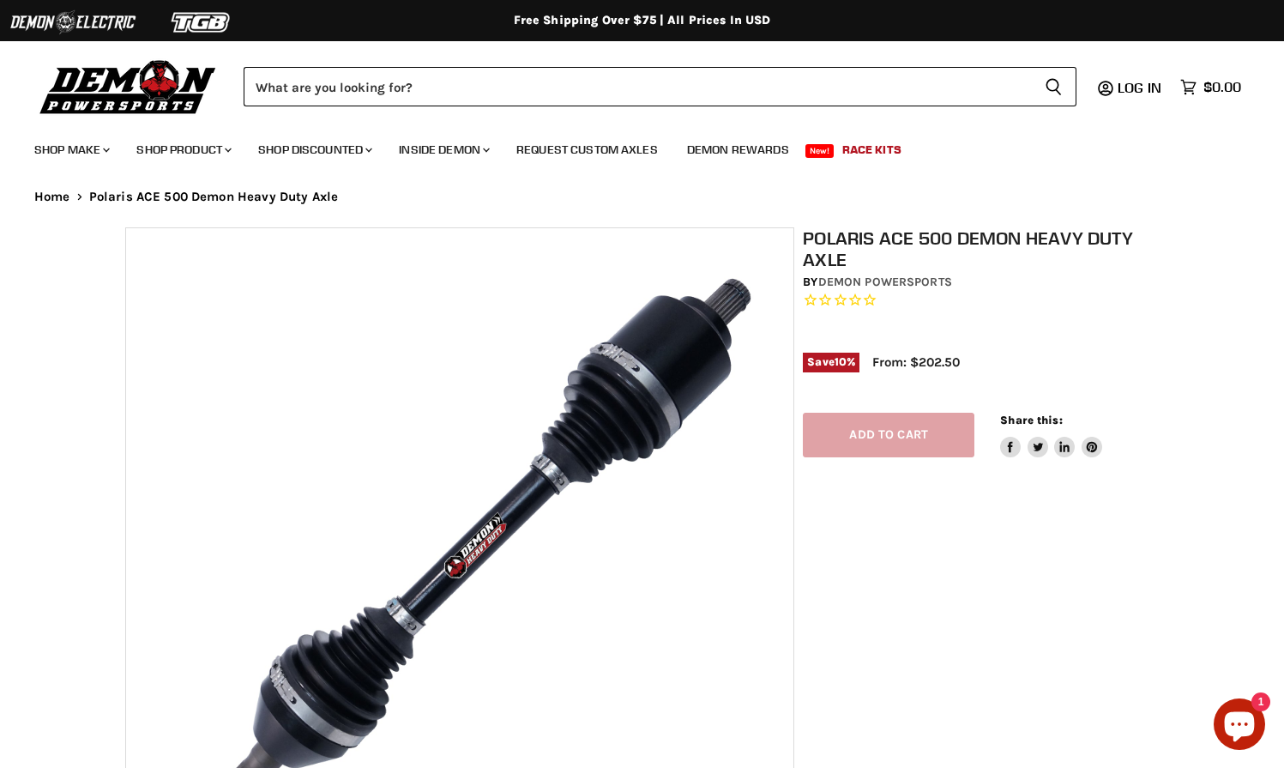 This screenshot has width=1284, height=768. Describe the element at coordinates (985, 249) in the screenshot. I see `h1: Polaris ACE 500 Demon Heavy Duty Axle` at that location.